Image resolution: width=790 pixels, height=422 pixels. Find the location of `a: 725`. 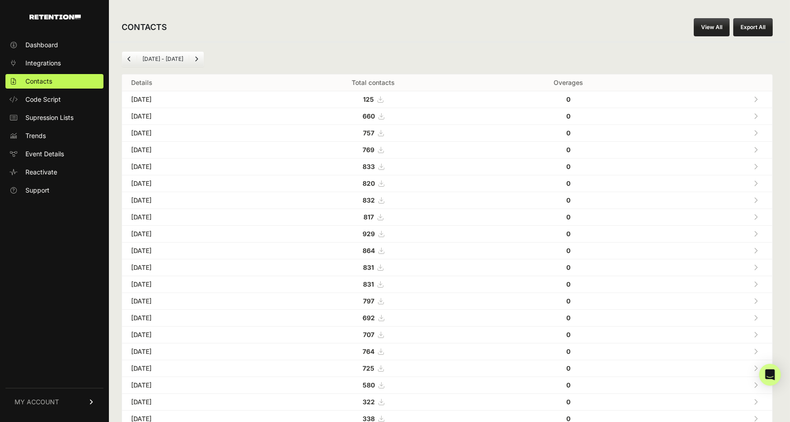

a: 725 is located at coordinates (373, 368).